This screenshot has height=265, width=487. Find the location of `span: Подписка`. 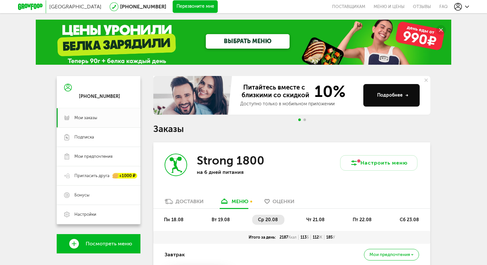

span: Подписка is located at coordinates (84, 137).